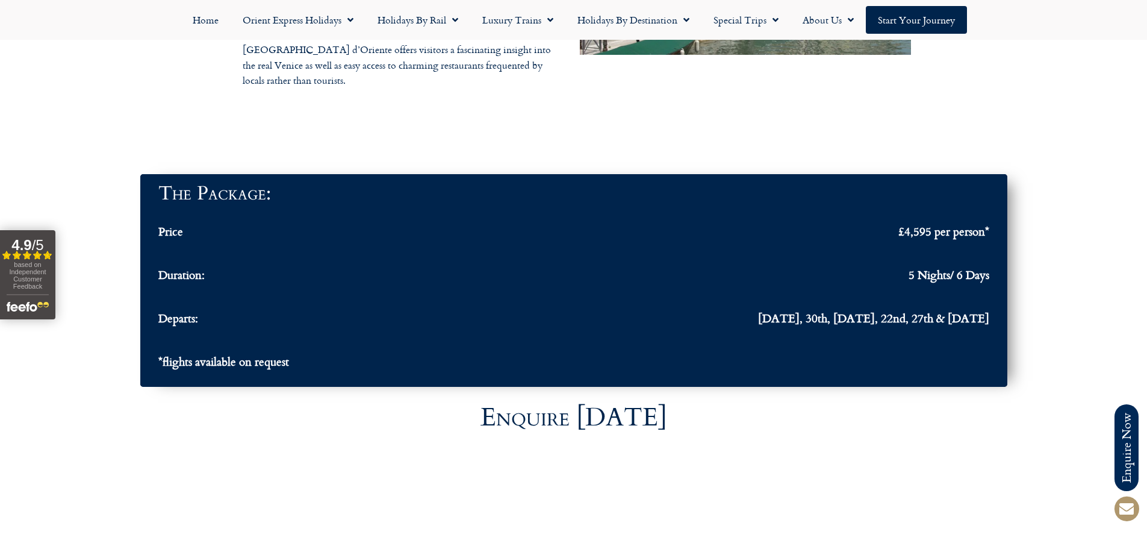 The height and width of the screenshot is (549, 1147). Describe the element at coordinates (917, 20) in the screenshot. I see `a: Start your Journey` at that location.